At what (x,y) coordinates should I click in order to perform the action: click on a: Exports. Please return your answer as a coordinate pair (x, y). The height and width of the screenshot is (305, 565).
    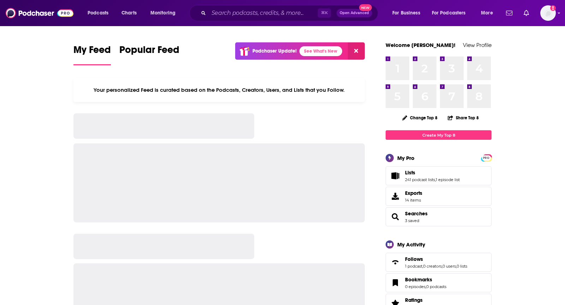
    Looking at the image, I should click on (439, 197).